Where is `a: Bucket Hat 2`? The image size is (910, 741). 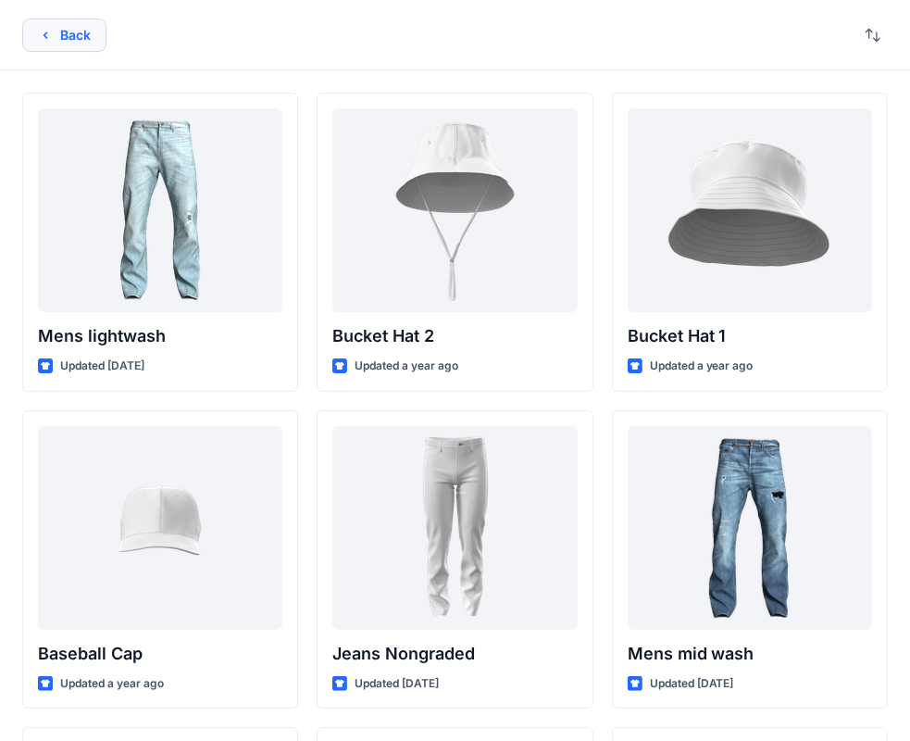 a: Bucket Hat 2 is located at coordinates (455, 210).